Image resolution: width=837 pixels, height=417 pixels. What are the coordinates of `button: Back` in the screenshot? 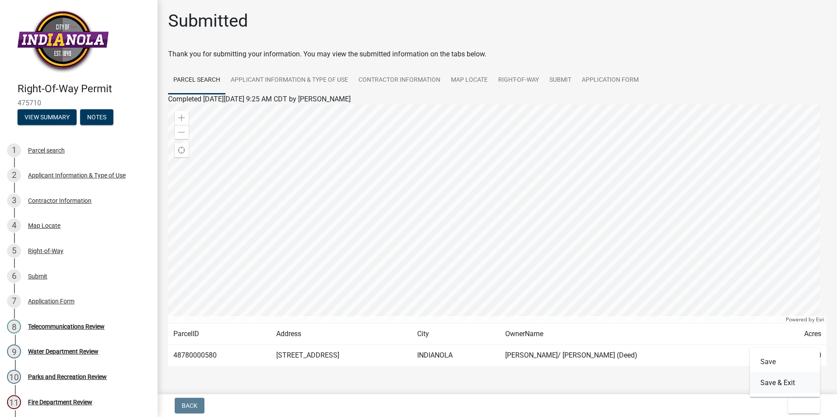 It's located at (189, 406).